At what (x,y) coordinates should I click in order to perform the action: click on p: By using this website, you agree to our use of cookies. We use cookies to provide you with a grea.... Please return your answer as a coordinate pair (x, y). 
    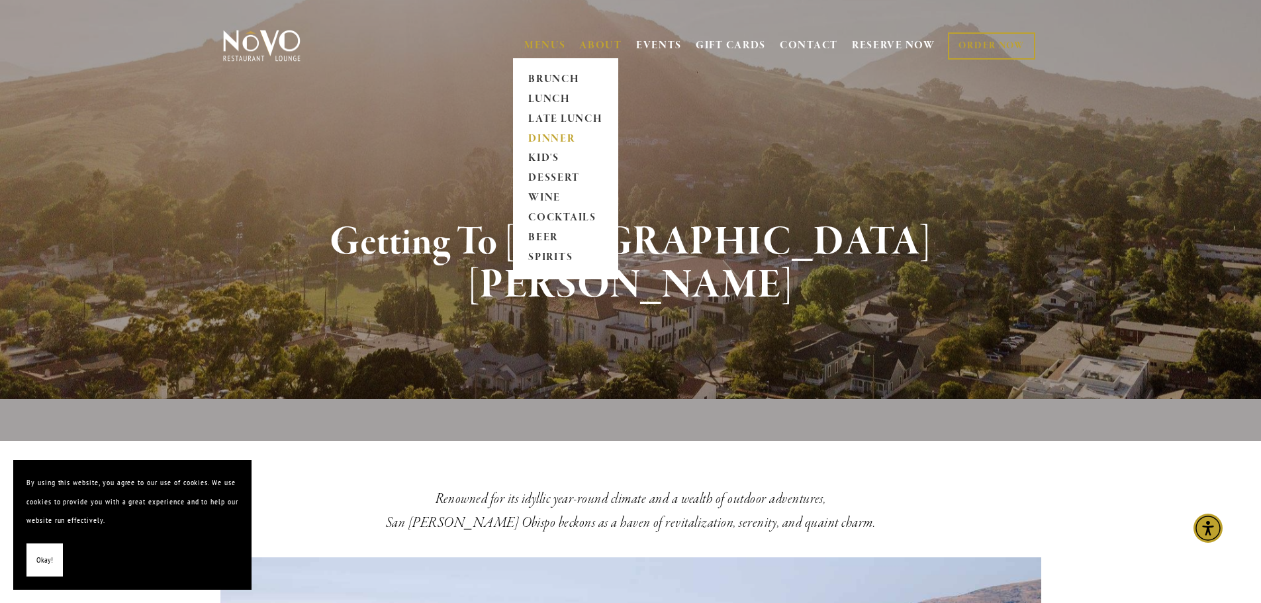
    Looking at the image, I should click on (132, 502).